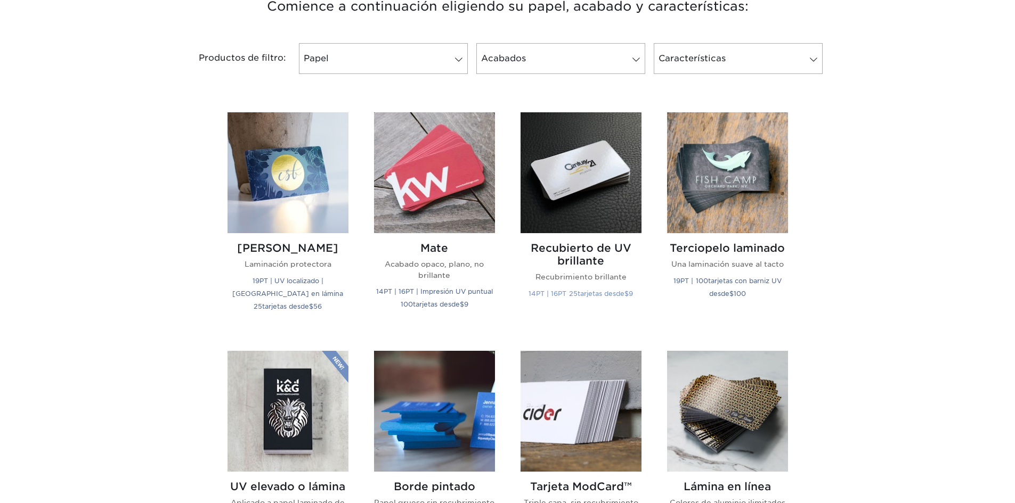 The height and width of the screenshot is (503, 1015). What do you see at coordinates (434, 291) in the screenshot?
I see `font: 14PT | 16PT | Impresión UV puntual` at bounding box center [434, 291].